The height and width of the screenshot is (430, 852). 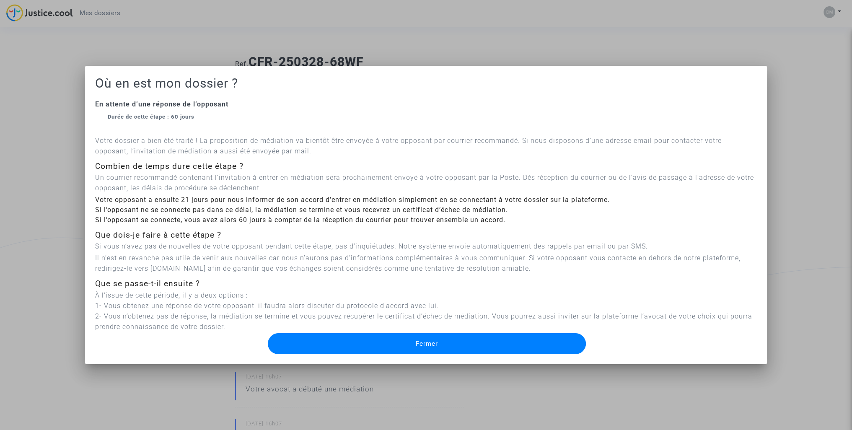 What do you see at coordinates (426, 210) in the screenshot?
I see `li: Si l’opposant ne se connecte pas dans ce délai, la médiation se termine et vous recevrez un certi...` at bounding box center [426, 210].